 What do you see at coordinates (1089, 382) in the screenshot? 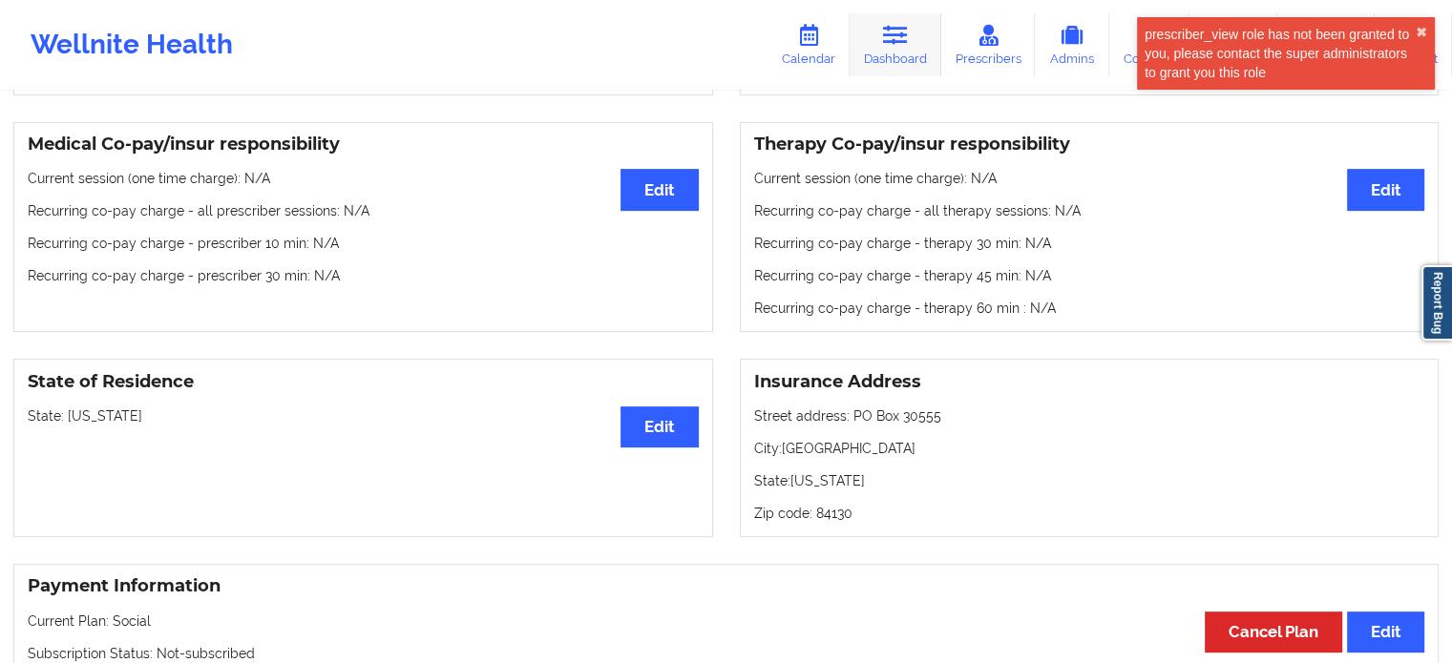
I see `h3: Insurance Address` at bounding box center [1089, 382].